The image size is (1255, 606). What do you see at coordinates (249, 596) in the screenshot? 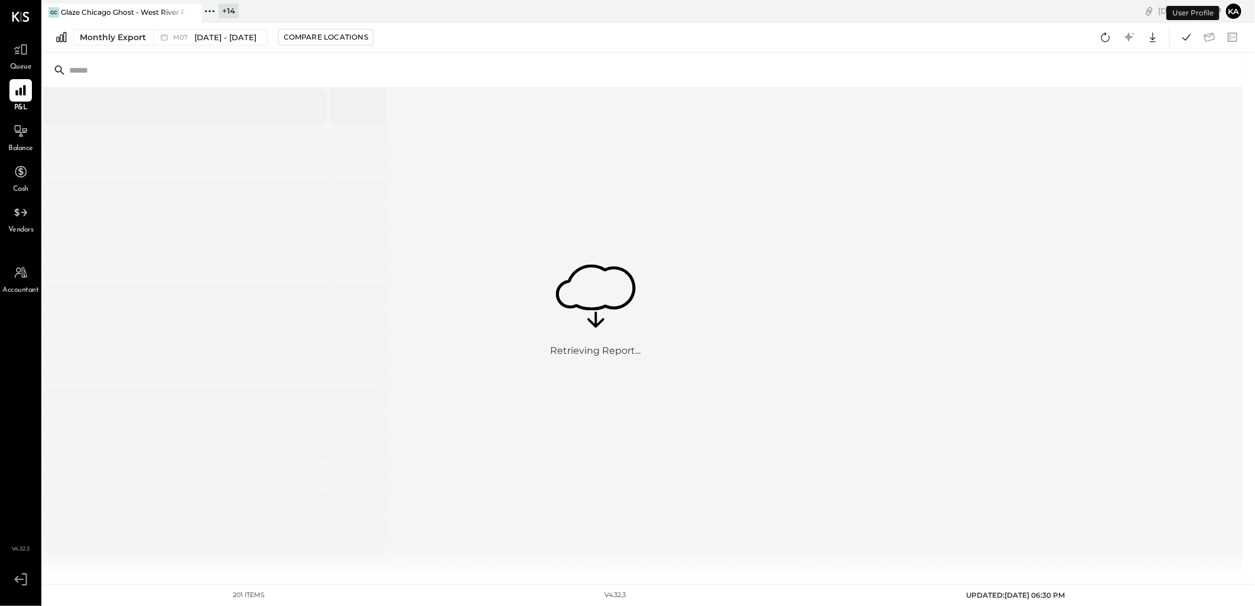
I see `div: 201 items` at bounding box center [249, 596].